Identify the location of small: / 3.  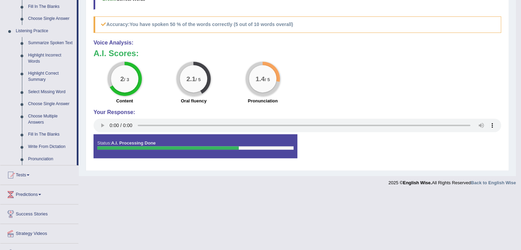
(126, 79).